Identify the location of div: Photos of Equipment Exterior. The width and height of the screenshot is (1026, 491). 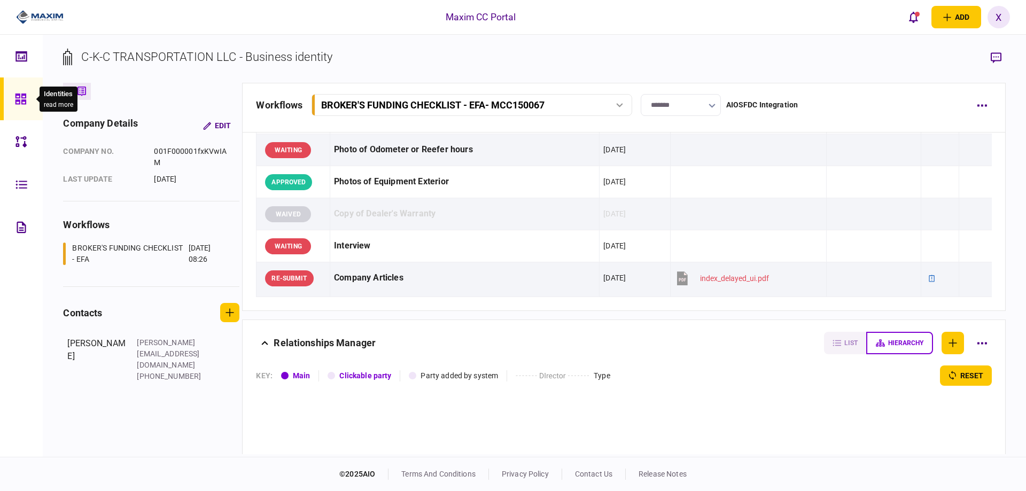
(464, 182).